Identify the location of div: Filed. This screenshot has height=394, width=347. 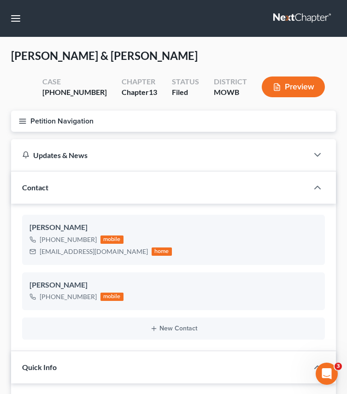
(185, 92).